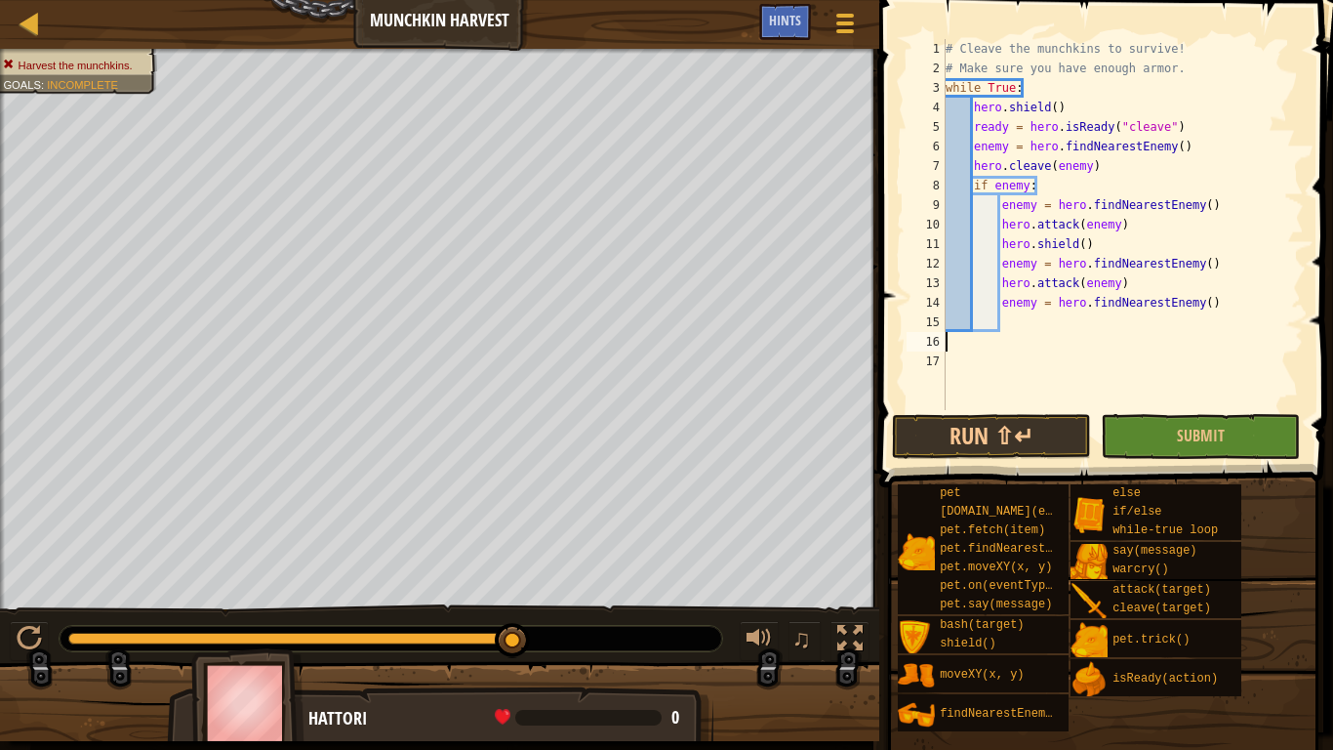  Describe the element at coordinates (926, 361) in the screenshot. I see `div: 17` at that location.